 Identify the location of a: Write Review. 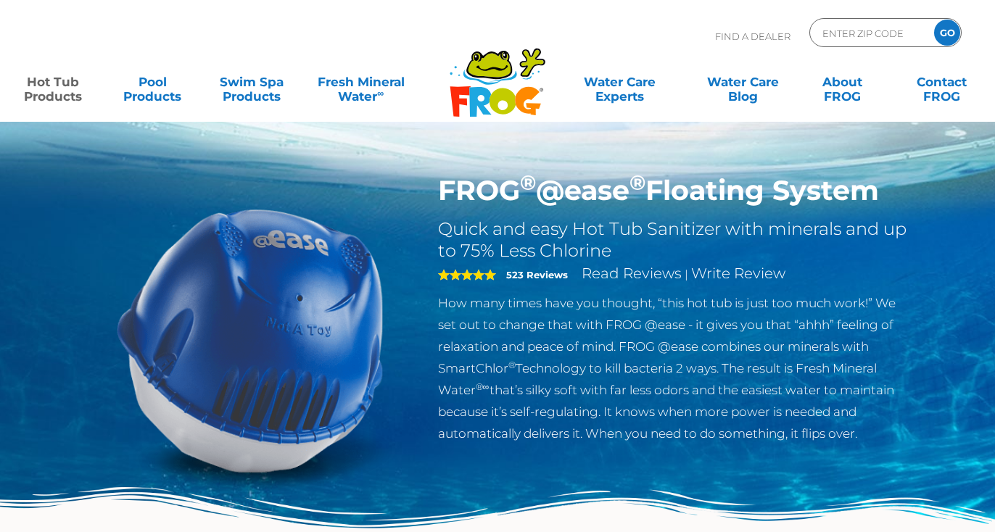
(738, 273).